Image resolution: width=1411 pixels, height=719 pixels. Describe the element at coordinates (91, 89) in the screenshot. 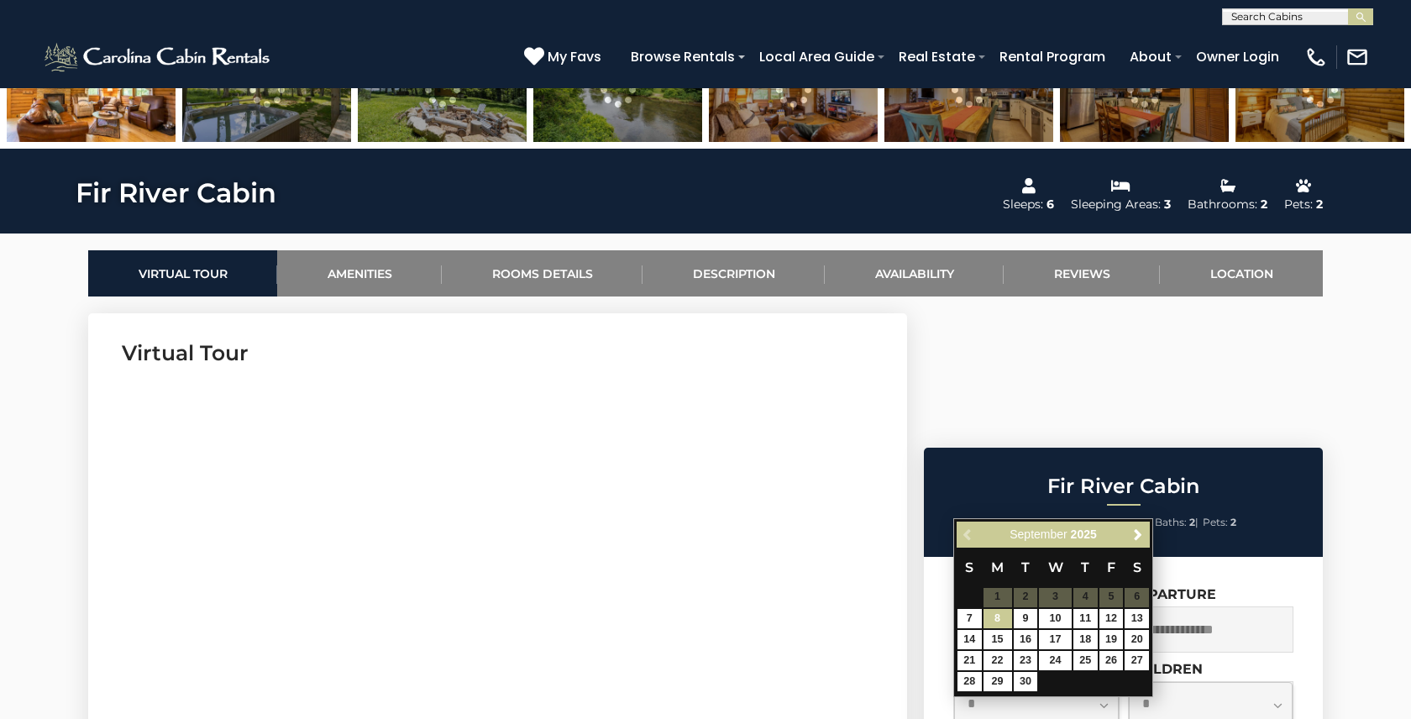

I see `img: 166647482` at that location.